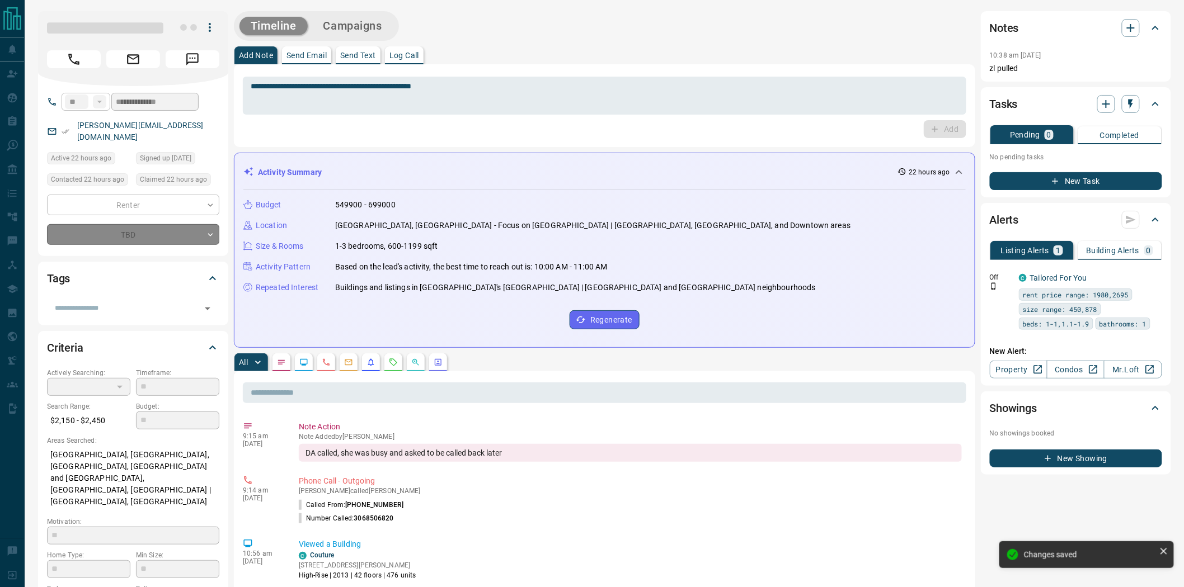 The image size is (1184, 587). What do you see at coordinates (177, 373) in the screenshot?
I see `p: Timeframe:` at bounding box center [177, 373].